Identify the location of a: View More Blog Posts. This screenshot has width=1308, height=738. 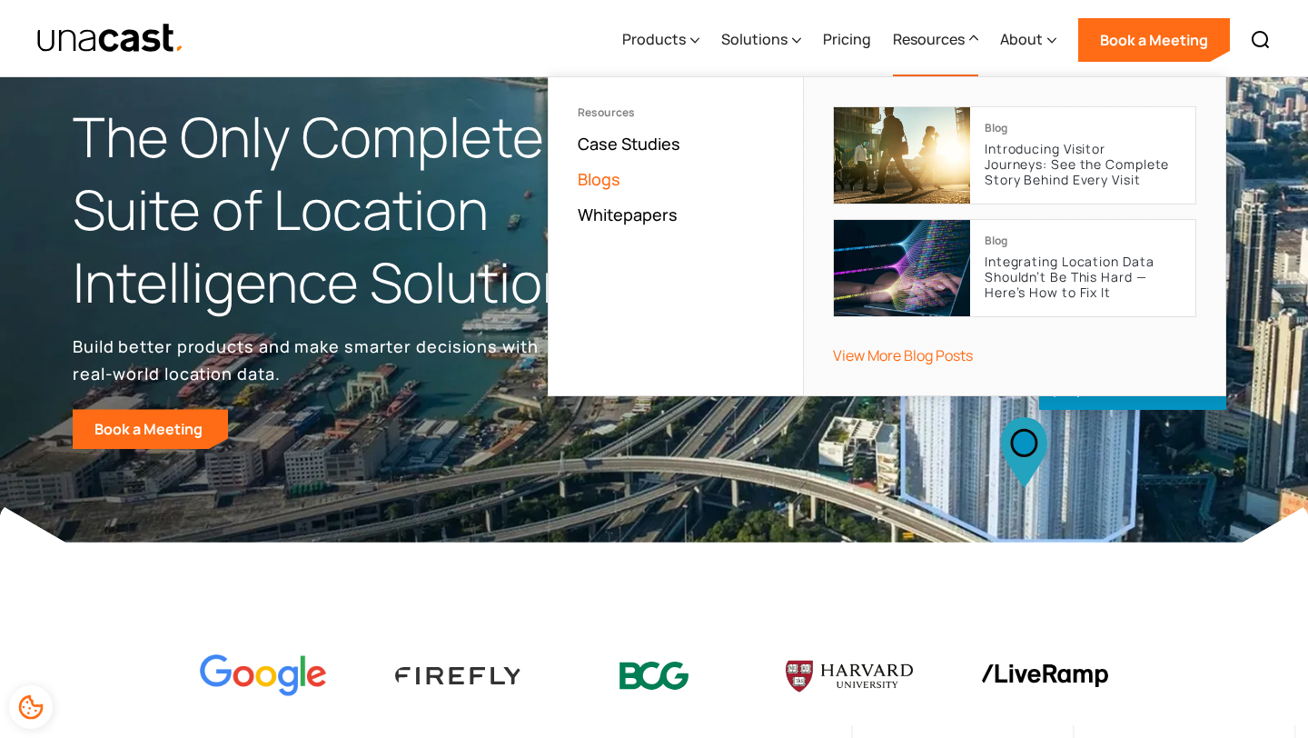
(903, 355).